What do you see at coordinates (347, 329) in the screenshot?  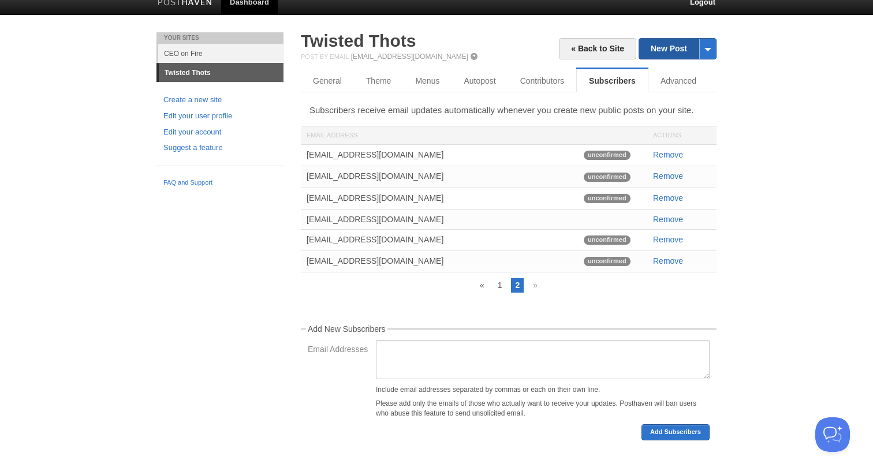 I see `legend: Add New Subscribers` at bounding box center [347, 329].